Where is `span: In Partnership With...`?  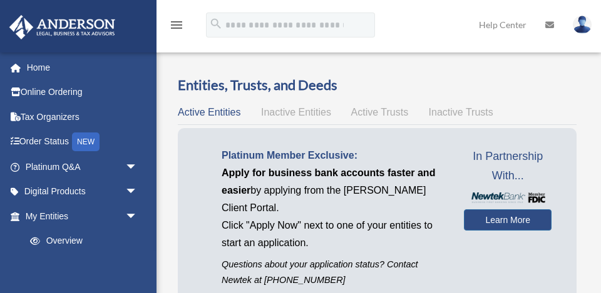 span: In Partnership With... is located at coordinates (507, 166).